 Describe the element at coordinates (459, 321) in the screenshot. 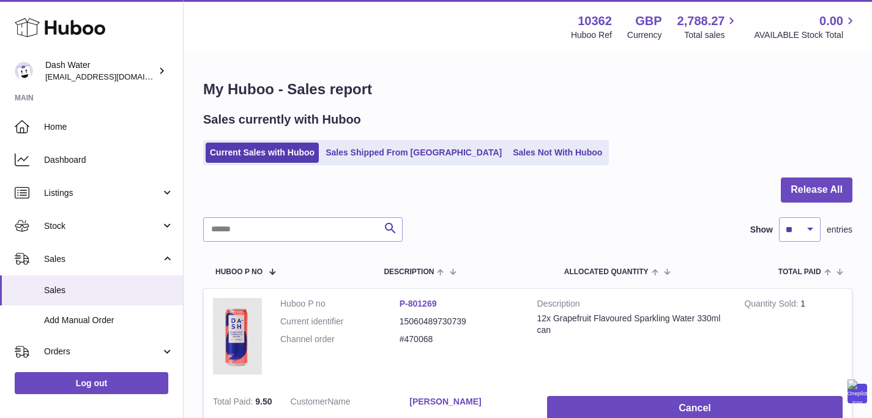

I see `dd: 15060489730739` at that location.